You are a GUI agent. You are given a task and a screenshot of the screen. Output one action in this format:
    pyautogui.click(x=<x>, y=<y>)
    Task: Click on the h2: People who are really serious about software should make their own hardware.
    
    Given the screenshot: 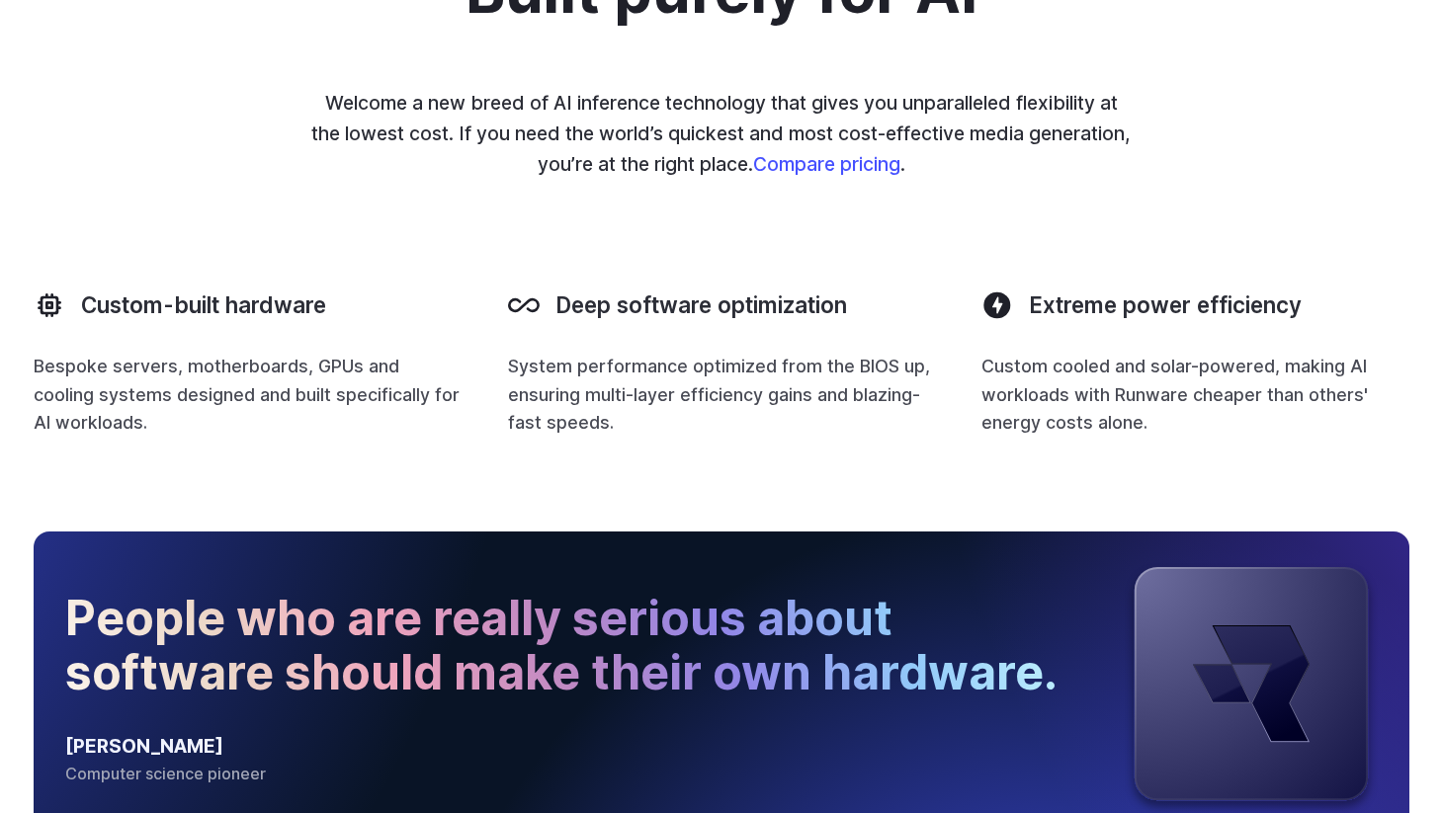 What is the action you would take?
    pyautogui.click(x=563, y=645)
    